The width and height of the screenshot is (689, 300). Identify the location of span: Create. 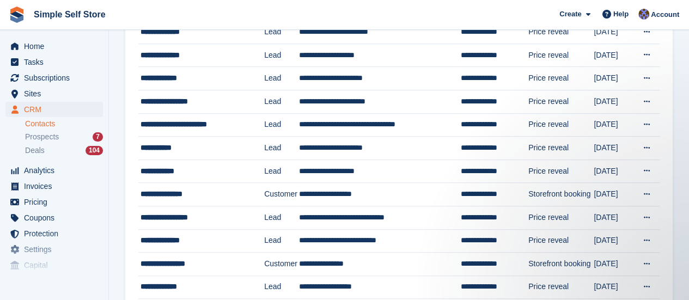
(570, 14).